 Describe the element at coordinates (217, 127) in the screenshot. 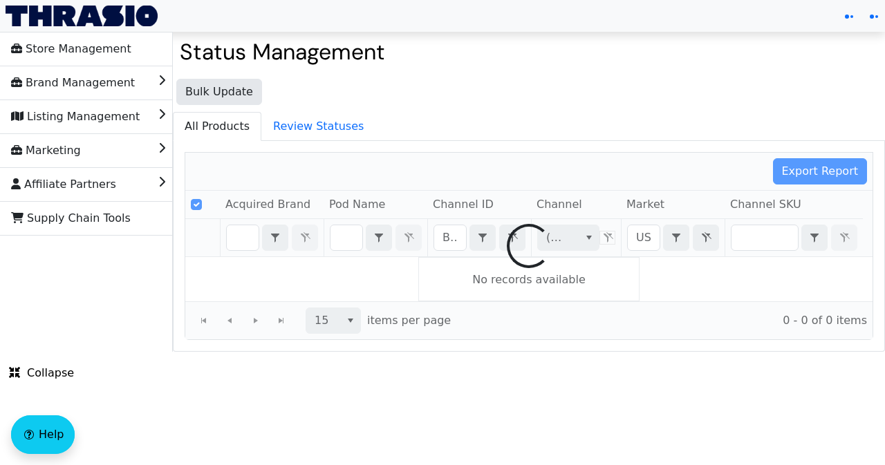

I see `span: All Products` at that location.